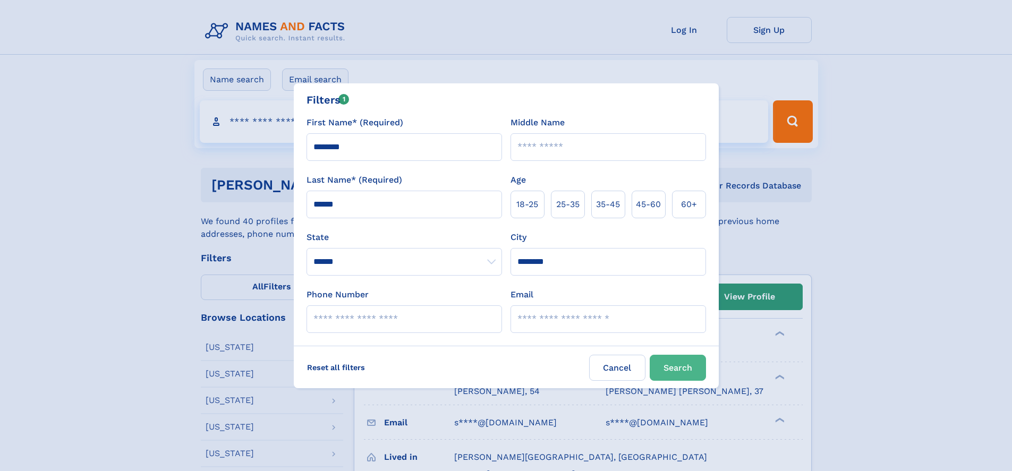  What do you see at coordinates (617, 367) in the screenshot?
I see `label: Cancel` at bounding box center [617, 367].